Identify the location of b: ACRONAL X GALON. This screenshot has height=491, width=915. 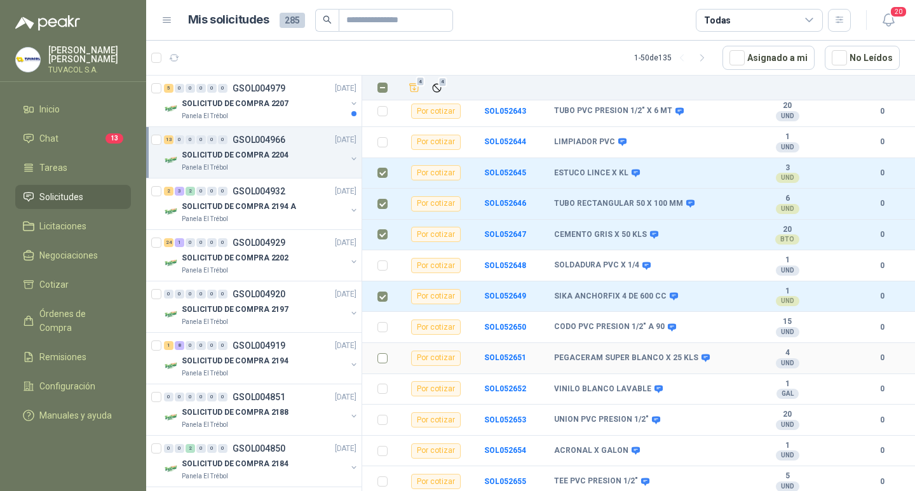
(591, 451).